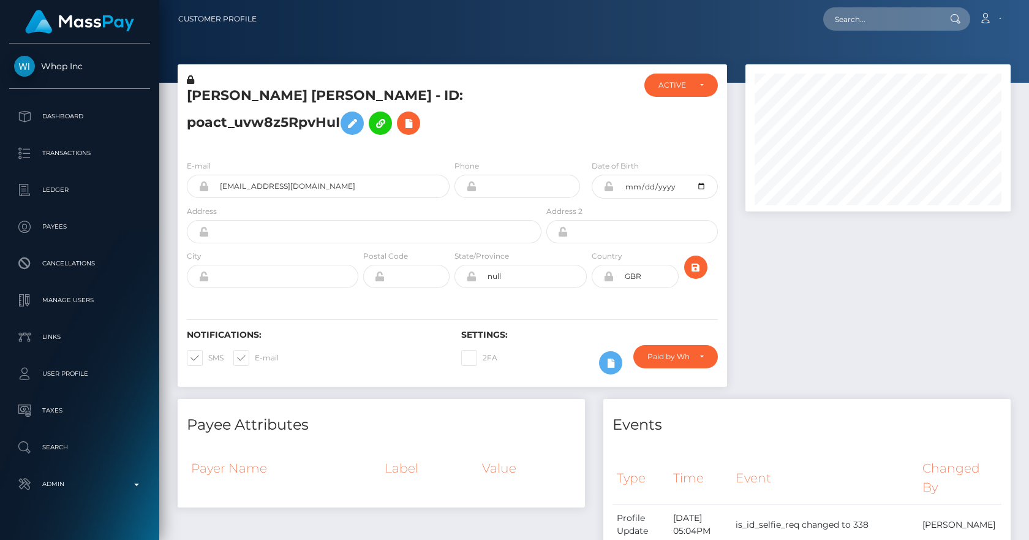  I want to click on img: MassPay Logo, so click(80, 21).